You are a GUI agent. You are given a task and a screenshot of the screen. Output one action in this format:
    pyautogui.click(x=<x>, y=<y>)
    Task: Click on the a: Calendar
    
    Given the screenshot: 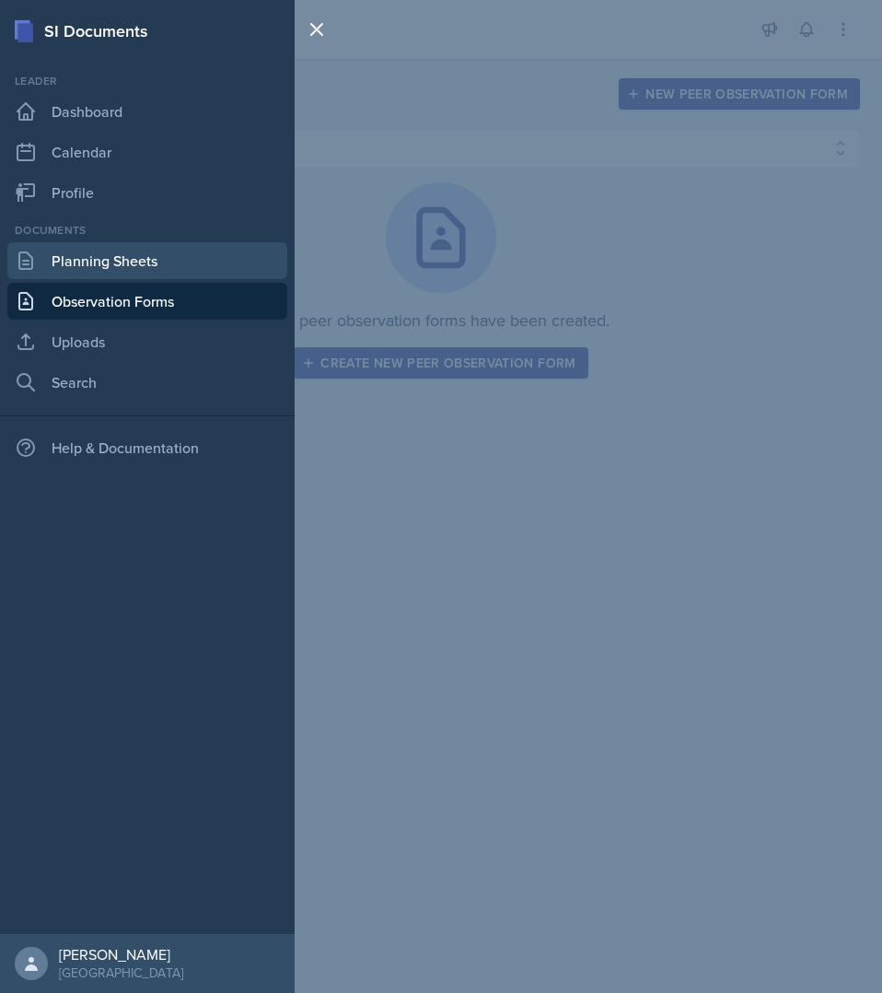 What is the action you would take?
    pyautogui.click(x=147, y=152)
    